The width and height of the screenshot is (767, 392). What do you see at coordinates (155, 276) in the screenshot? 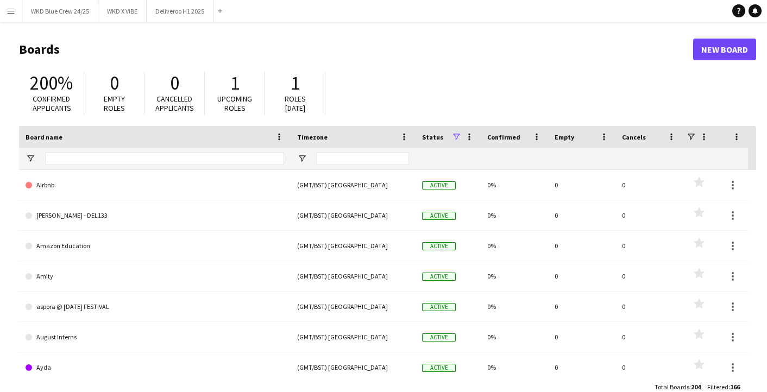
I see `a: Amity` at bounding box center [155, 276].